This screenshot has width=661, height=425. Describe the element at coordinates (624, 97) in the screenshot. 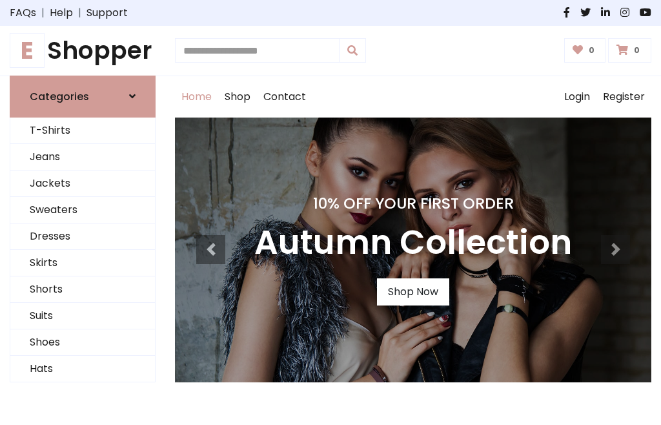

I see `a: Register` at that location.